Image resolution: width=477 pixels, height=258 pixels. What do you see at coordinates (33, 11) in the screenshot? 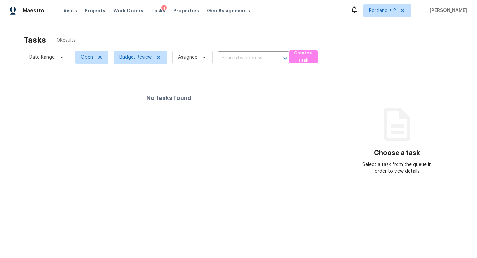
I see `span: Maestro` at bounding box center [33, 11].